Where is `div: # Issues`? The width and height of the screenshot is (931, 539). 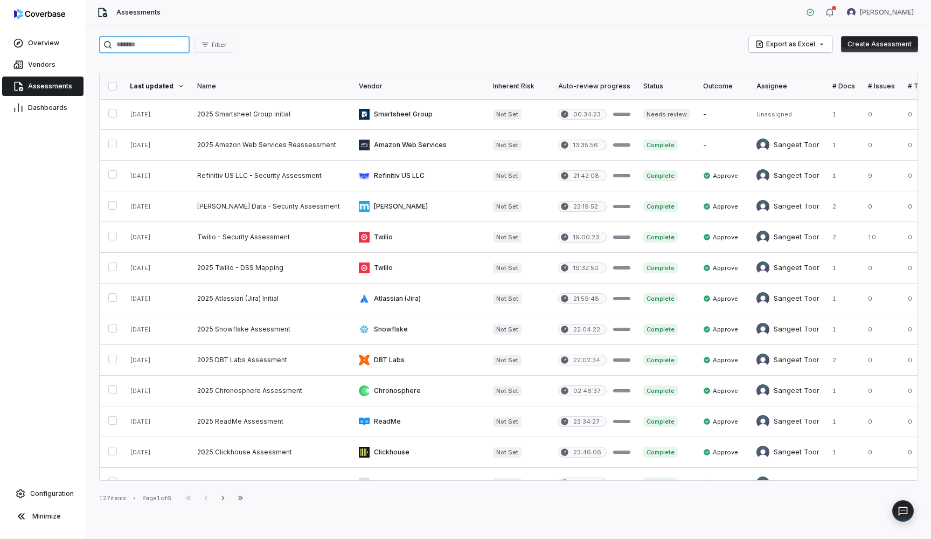 div: # Issues is located at coordinates (882, 86).